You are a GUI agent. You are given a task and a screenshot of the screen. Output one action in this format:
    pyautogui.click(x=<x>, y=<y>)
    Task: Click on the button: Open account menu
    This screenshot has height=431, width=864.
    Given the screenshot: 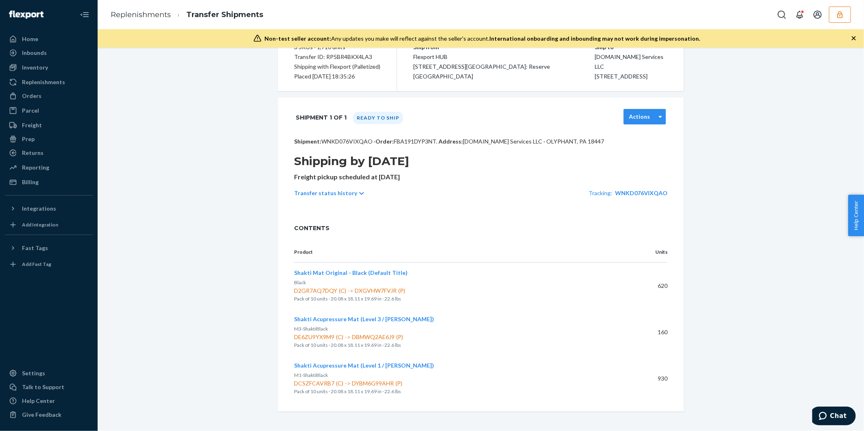 What is the action you would take?
    pyautogui.click(x=817, y=15)
    